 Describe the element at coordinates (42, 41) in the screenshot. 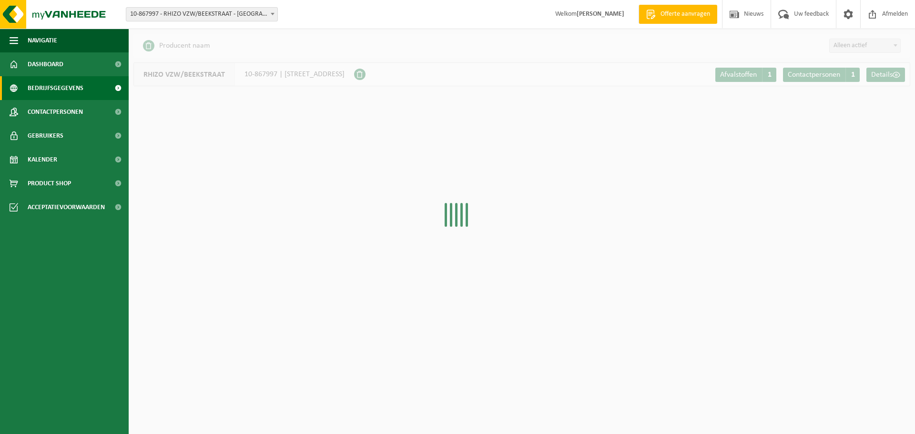

I see `span: Navigatie` at that location.